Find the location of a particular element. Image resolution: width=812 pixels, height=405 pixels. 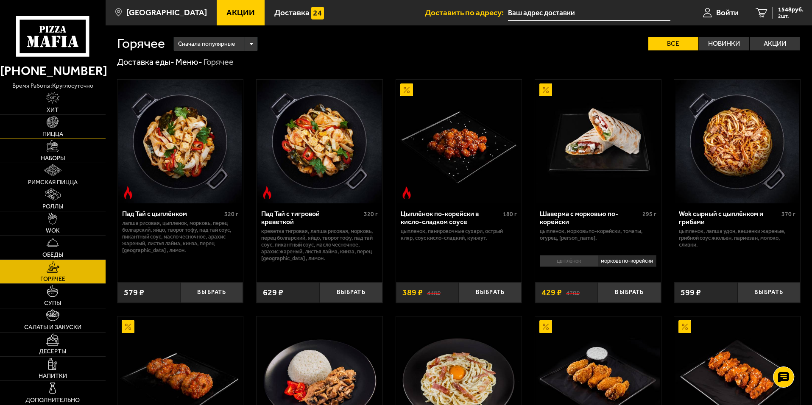

a: Острое блюдоПад Тай с тигровой креветкой is located at coordinates (319, 142).